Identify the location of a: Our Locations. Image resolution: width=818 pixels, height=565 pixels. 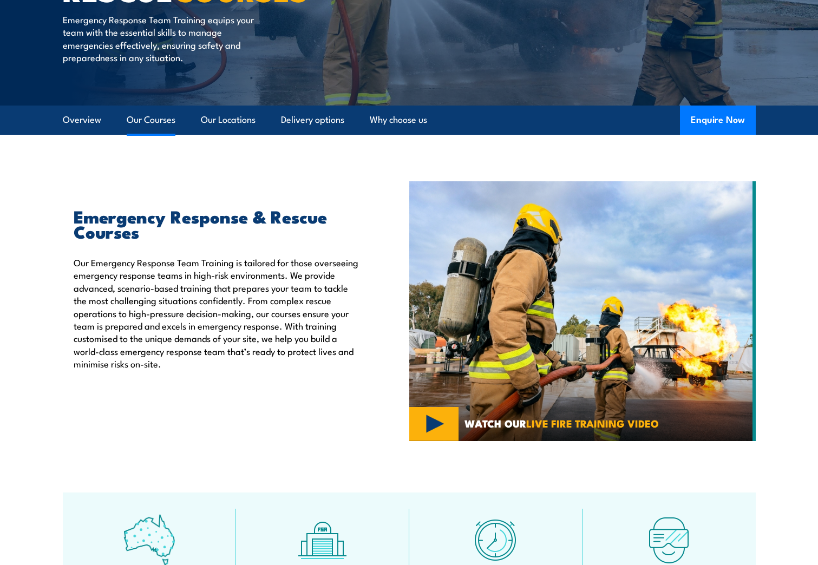
(228, 120).